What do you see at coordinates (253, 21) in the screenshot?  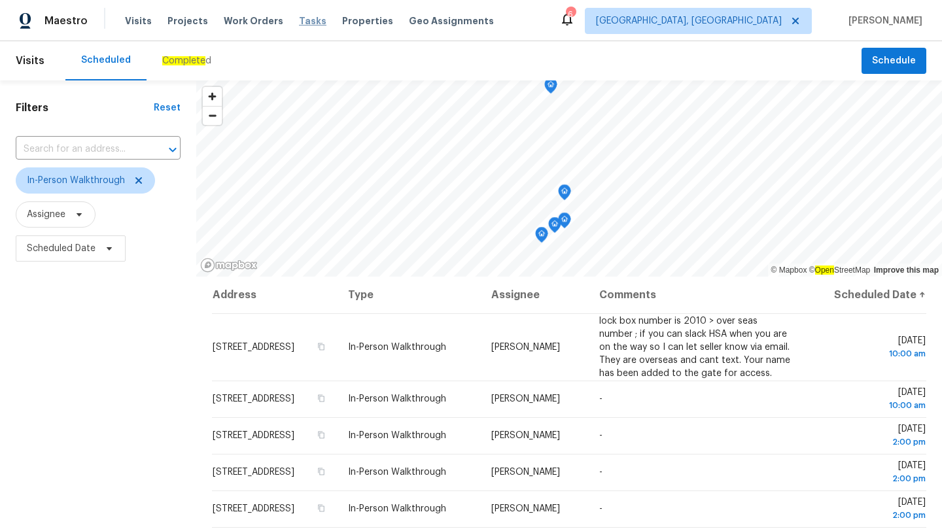 I see `span: Work Orders` at bounding box center [253, 21].